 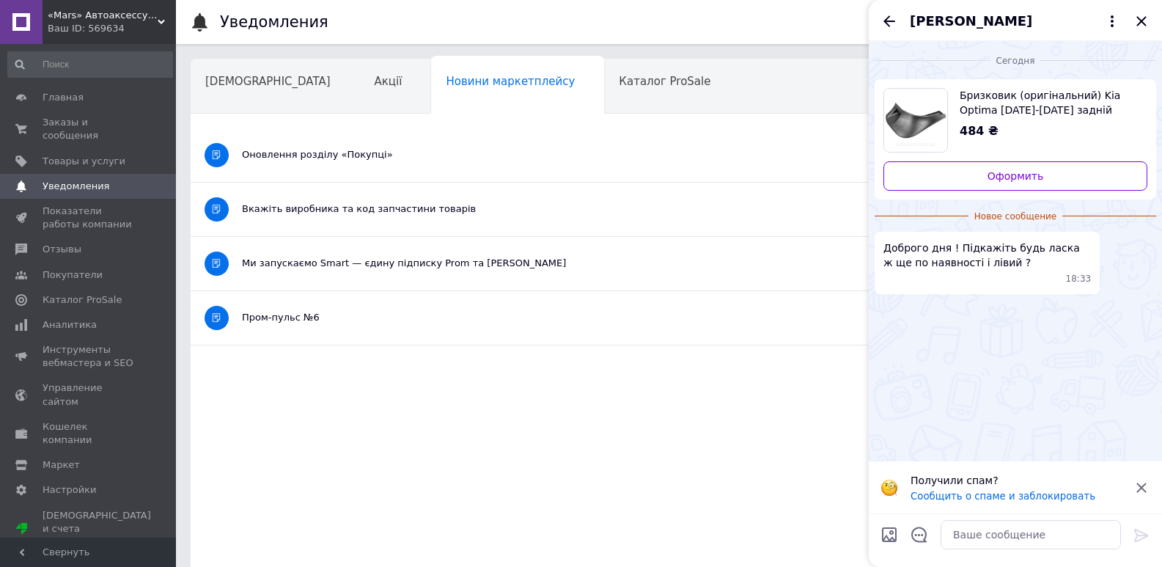 I want to click on span: Новое сообщение, so click(x=1015, y=216).